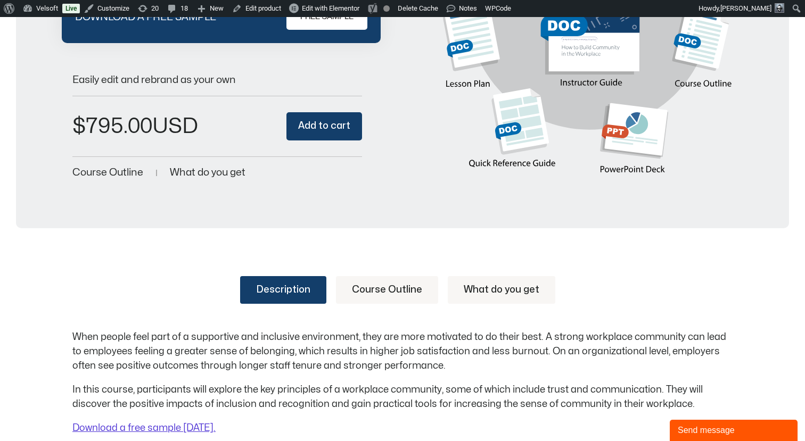  What do you see at coordinates (324, 126) in the screenshot?
I see `button: Add to cart` at bounding box center [324, 126].